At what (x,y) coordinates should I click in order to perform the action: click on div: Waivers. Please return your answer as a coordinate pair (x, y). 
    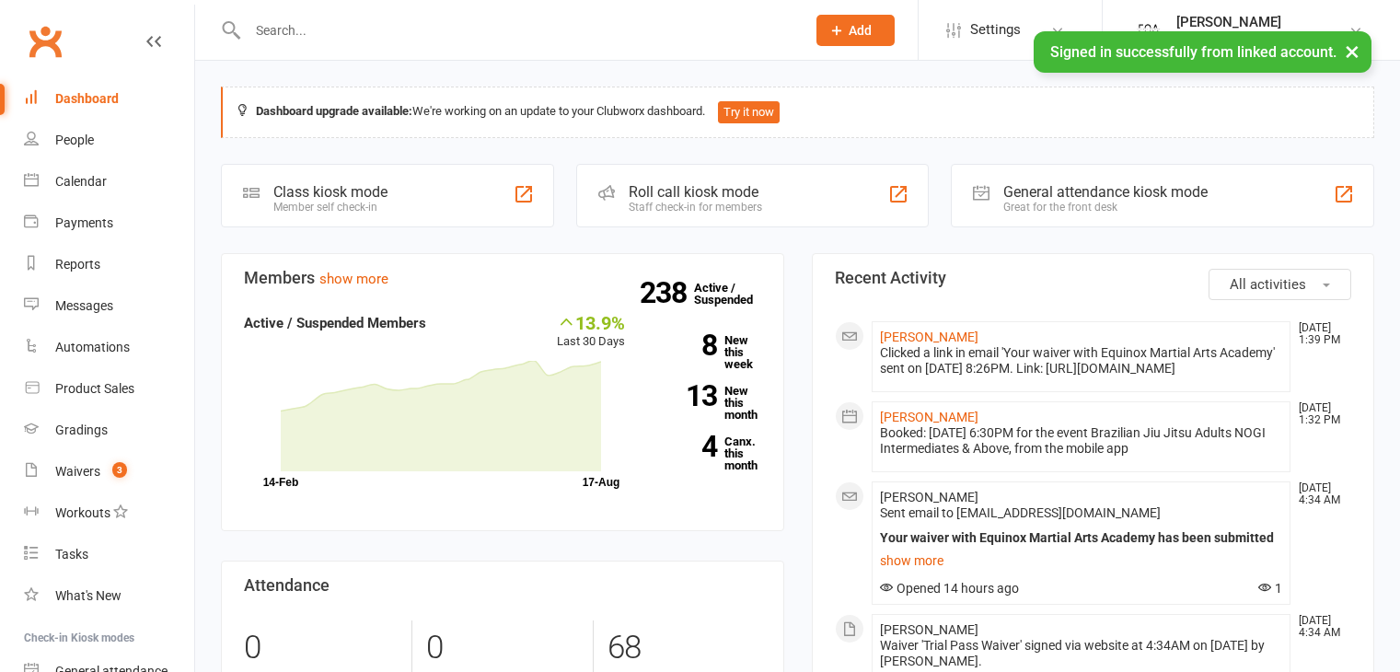
    Looking at the image, I should click on (77, 471).